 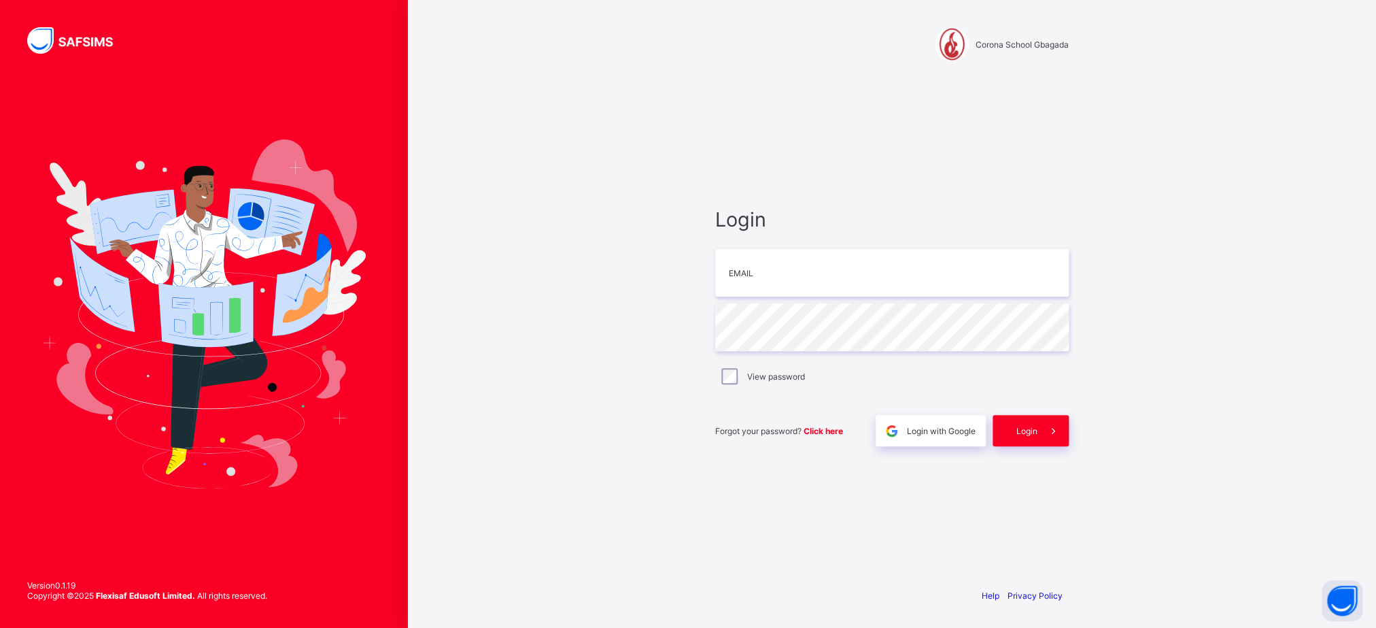 I want to click on img: SAFSIMS Logo, so click(x=78, y=40).